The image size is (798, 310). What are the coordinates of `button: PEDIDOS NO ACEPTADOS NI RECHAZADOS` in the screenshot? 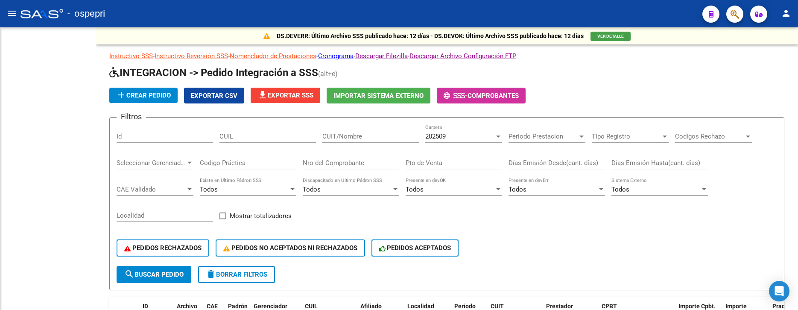 It's located at (290, 248).